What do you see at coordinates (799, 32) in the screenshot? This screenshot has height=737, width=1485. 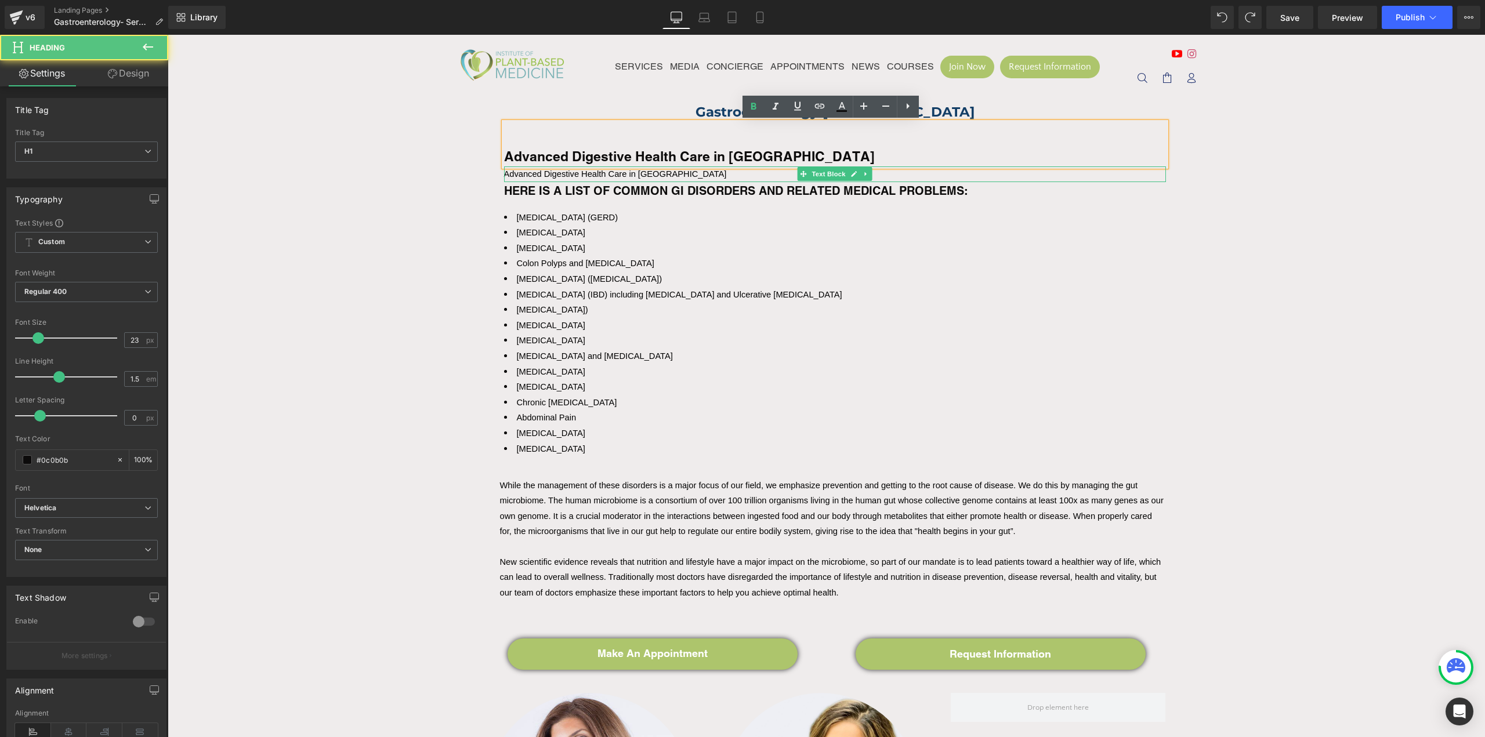 I see `a: Join Now` at bounding box center [799, 32].